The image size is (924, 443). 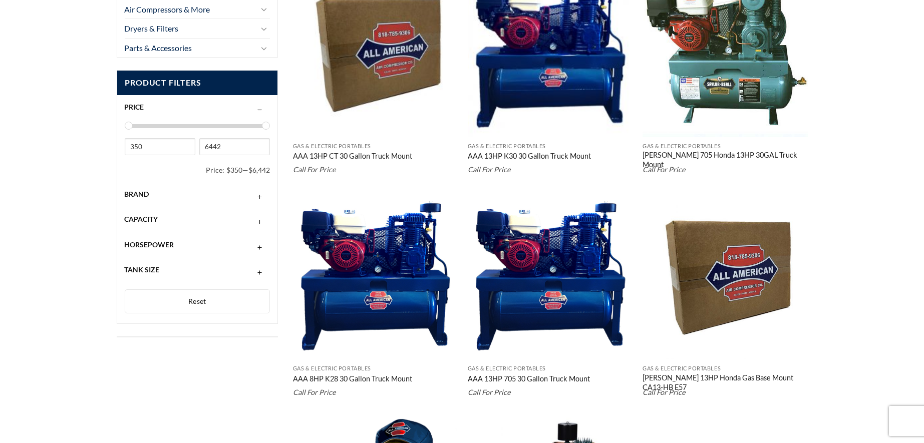 What do you see at coordinates (529, 380) in the screenshot?
I see `a: AAA 13HP 705 30 Gallon Truck Mount` at bounding box center [529, 380].